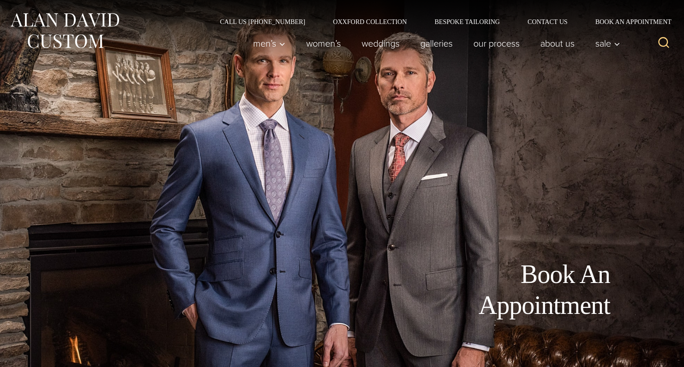  What do you see at coordinates (496, 43) in the screenshot?
I see `a: Our Process` at bounding box center [496, 43].